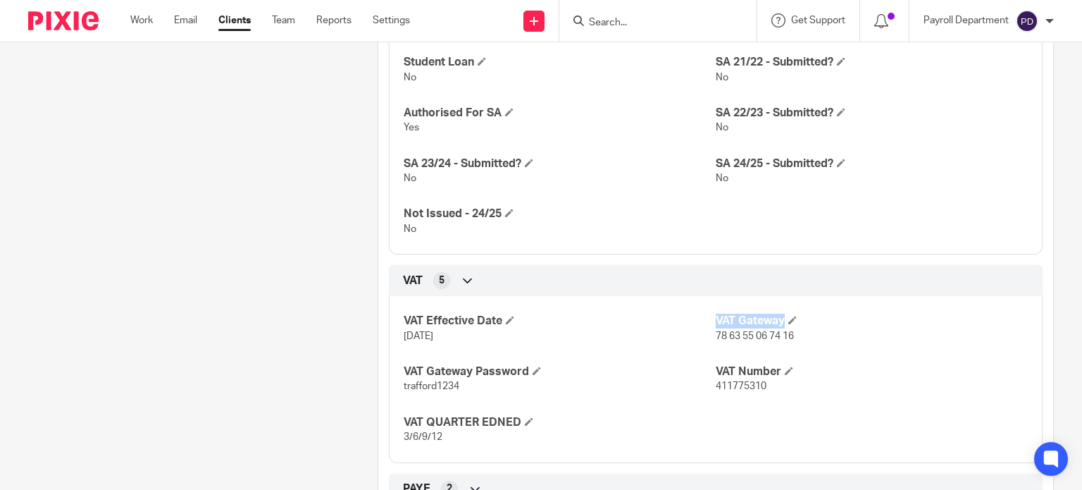 This screenshot has width=1082, height=490. What do you see at coordinates (411, 128) in the screenshot?
I see `span: Yes` at bounding box center [411, 128].